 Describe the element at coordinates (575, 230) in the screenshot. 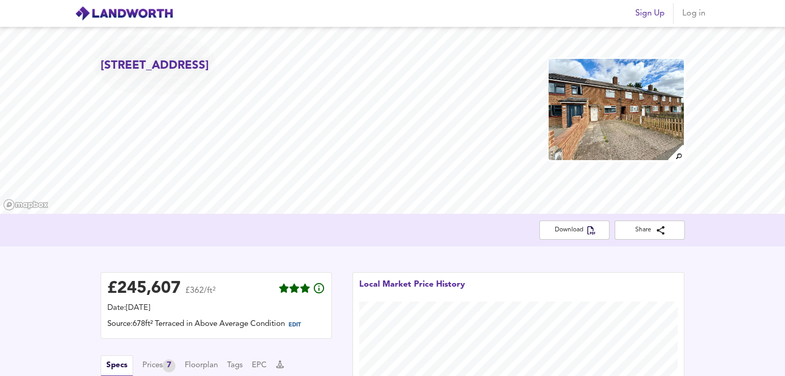

I see `span: Download` at that location.